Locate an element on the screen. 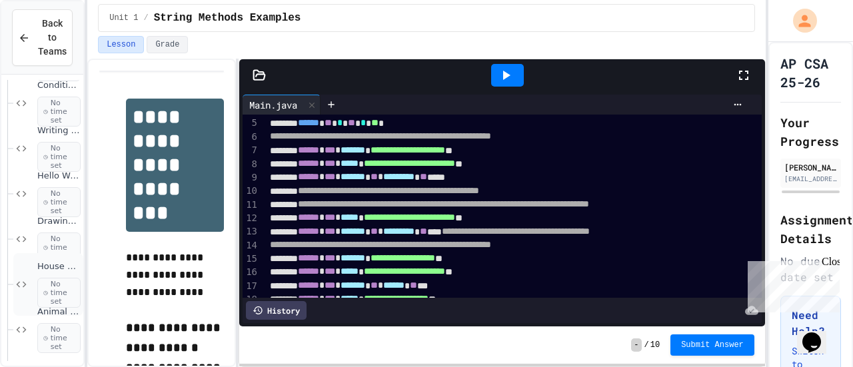 The image size is (853, 367). h2: Your Progress is located at coordinates (811, 132).